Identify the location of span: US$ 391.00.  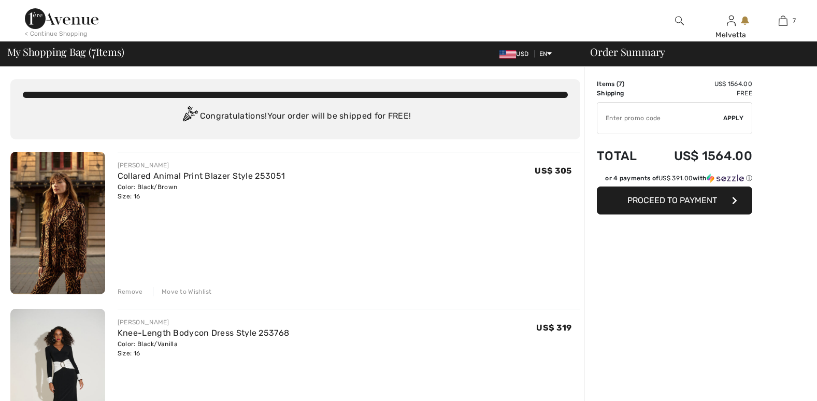
(675, 178).